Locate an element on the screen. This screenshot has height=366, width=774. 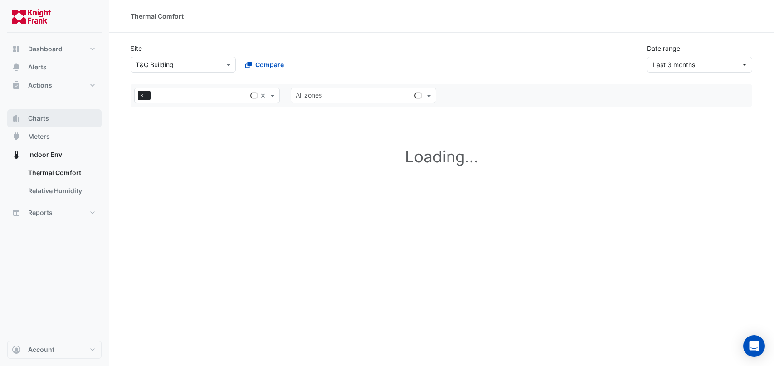
button: Actions is located at coordinates (54, 85).